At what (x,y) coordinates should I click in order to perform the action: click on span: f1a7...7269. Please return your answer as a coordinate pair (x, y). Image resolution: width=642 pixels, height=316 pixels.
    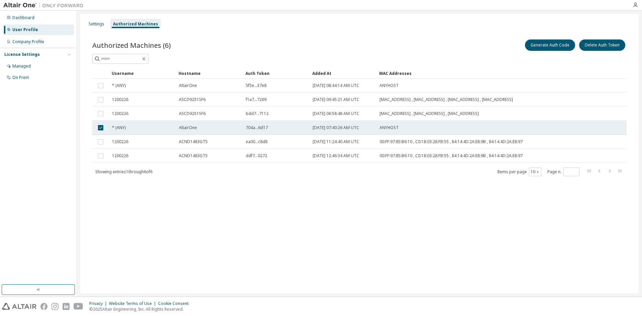
    Looking at the image, I should click on (256, 100).